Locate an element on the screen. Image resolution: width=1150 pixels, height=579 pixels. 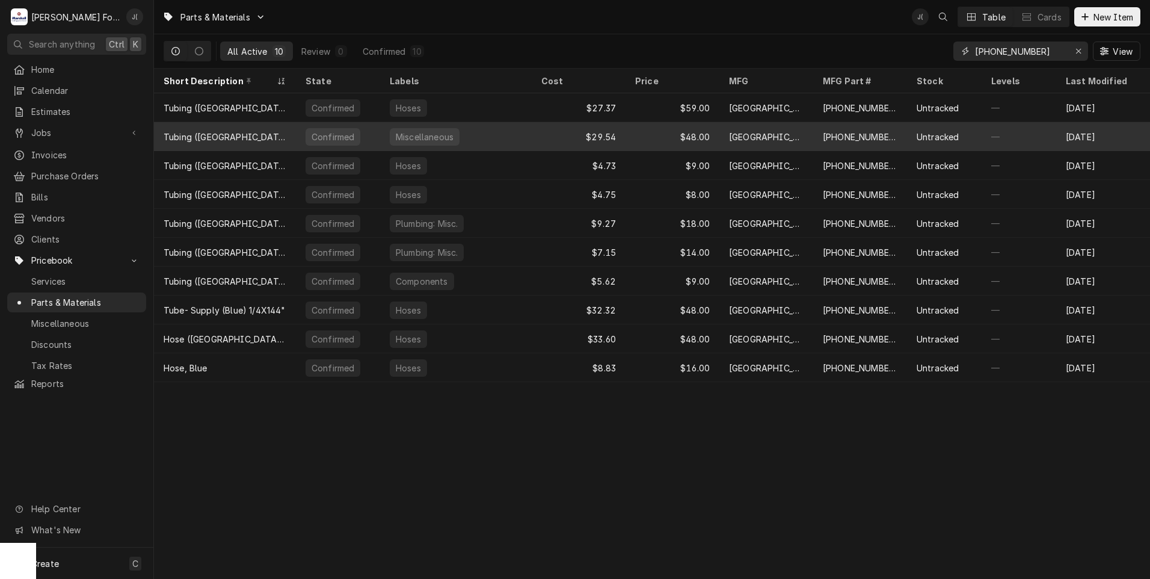
button: View is located at coordinates (1117, 51).